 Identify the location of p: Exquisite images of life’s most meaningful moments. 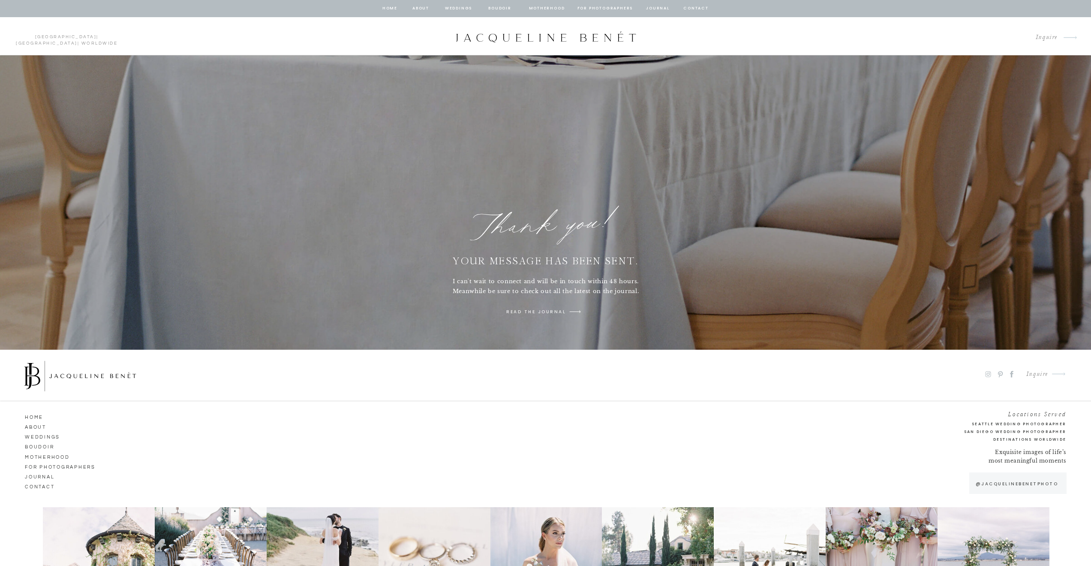
(1026, 457).